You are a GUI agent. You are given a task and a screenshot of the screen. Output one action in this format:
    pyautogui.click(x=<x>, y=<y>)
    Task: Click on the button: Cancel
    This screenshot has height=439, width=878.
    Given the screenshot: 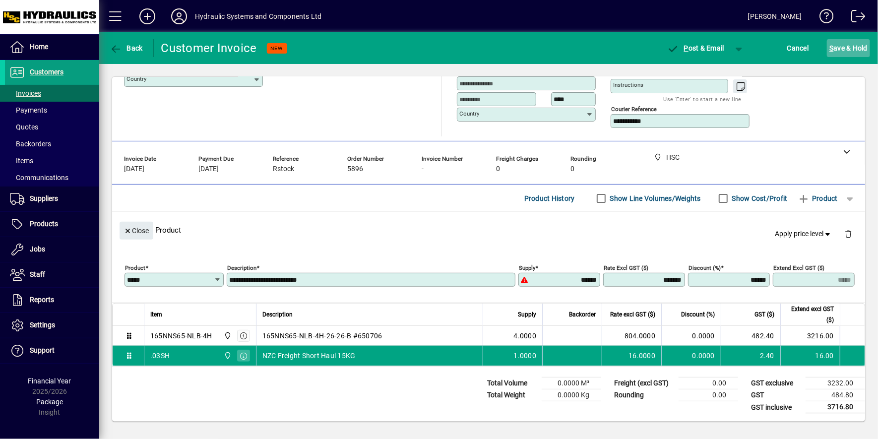 What is the action you would take?
    pyautogui.click(x=798, y=48)
    